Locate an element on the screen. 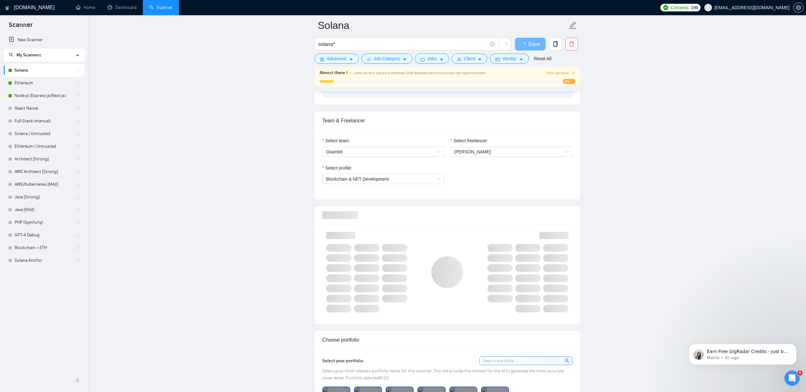  span: 6% is located at coordinates (569, 81).